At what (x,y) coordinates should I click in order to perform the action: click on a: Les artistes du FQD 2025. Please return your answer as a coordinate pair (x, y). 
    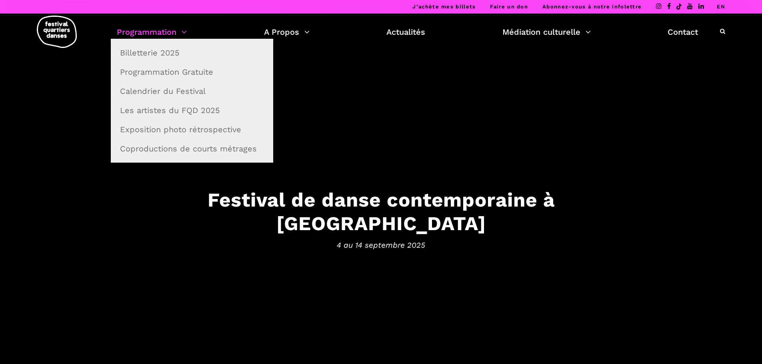
    Looking at the image, I should click on (192, 110).